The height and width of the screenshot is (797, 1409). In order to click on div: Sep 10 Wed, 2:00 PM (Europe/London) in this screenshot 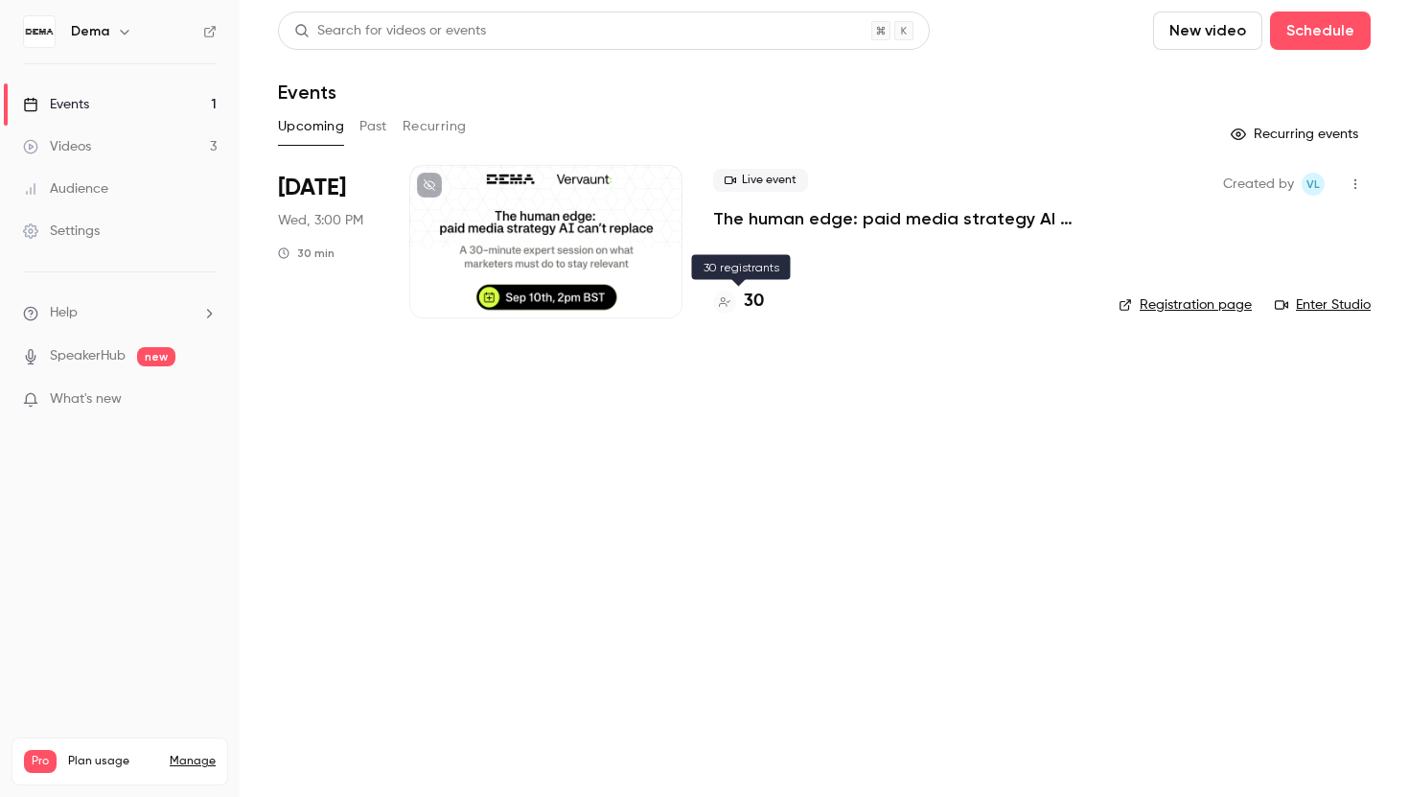, I will do `click(328, 242)`.